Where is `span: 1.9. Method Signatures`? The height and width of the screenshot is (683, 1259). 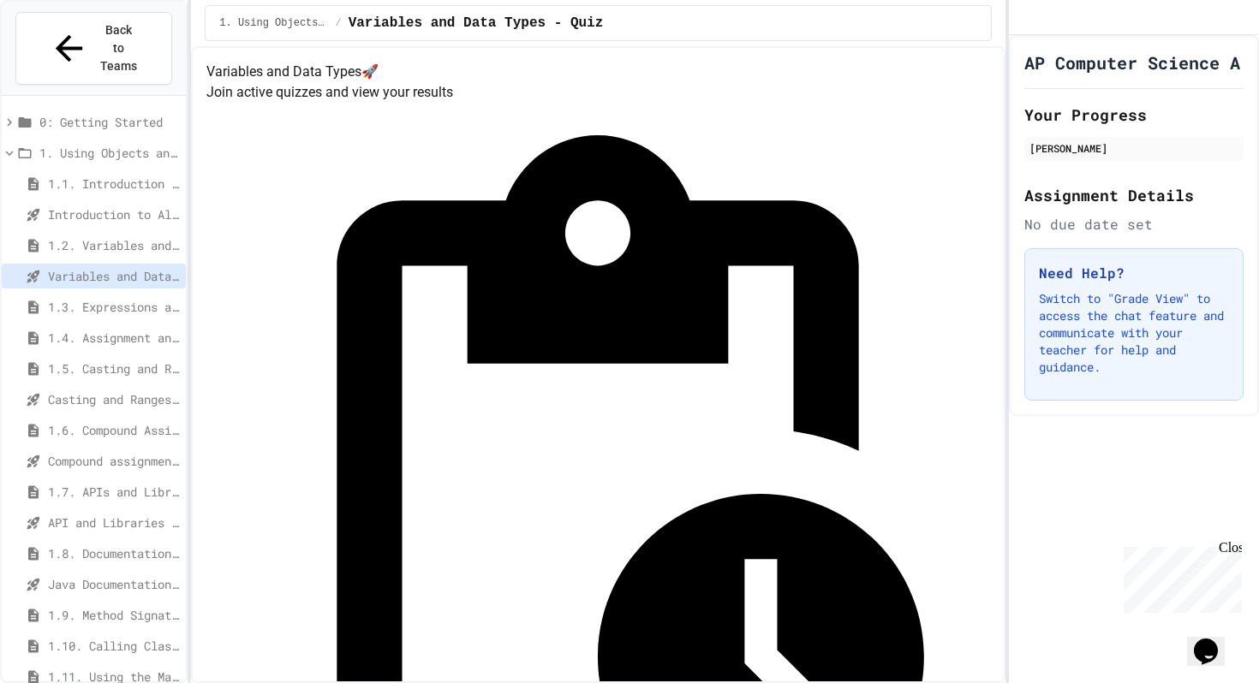 span: 1.9. Method Signatures is located at coordinates (113, 615).